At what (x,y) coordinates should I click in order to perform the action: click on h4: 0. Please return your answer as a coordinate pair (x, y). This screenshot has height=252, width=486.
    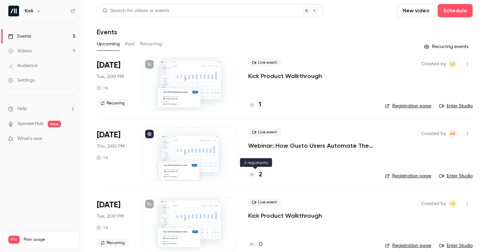
    Looking at the image, I should click on (260, 244).